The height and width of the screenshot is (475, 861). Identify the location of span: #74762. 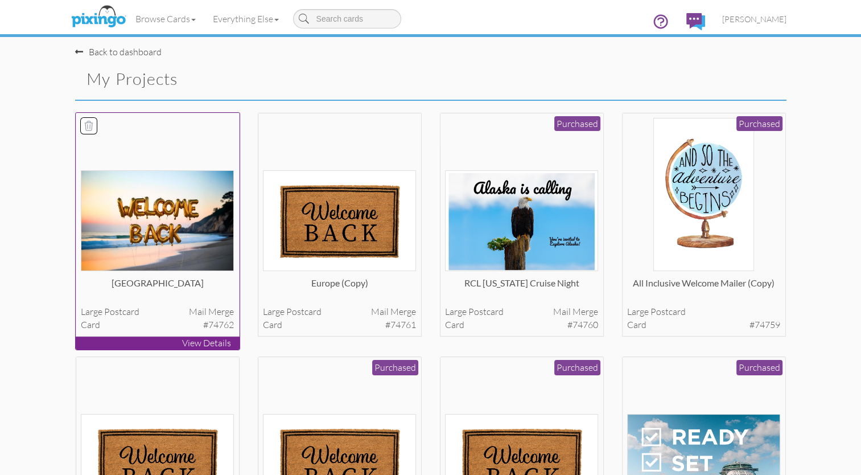
(219, 324).